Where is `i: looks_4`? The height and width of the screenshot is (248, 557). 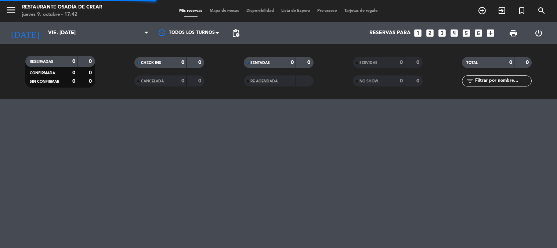 i: looks_4 is located at coordinates (454, 33).